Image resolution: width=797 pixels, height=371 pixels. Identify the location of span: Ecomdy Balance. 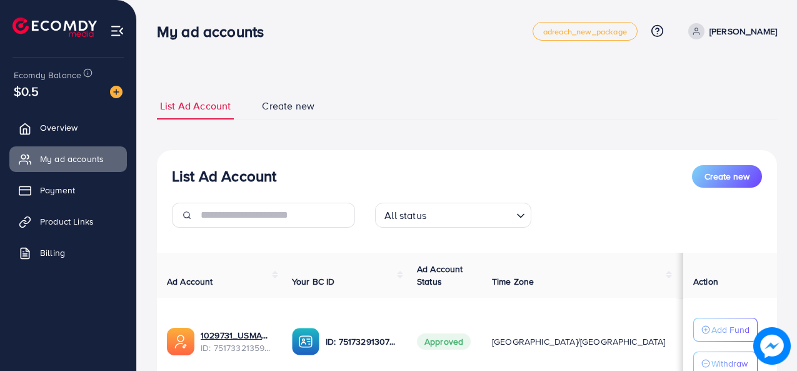
(48, 75).